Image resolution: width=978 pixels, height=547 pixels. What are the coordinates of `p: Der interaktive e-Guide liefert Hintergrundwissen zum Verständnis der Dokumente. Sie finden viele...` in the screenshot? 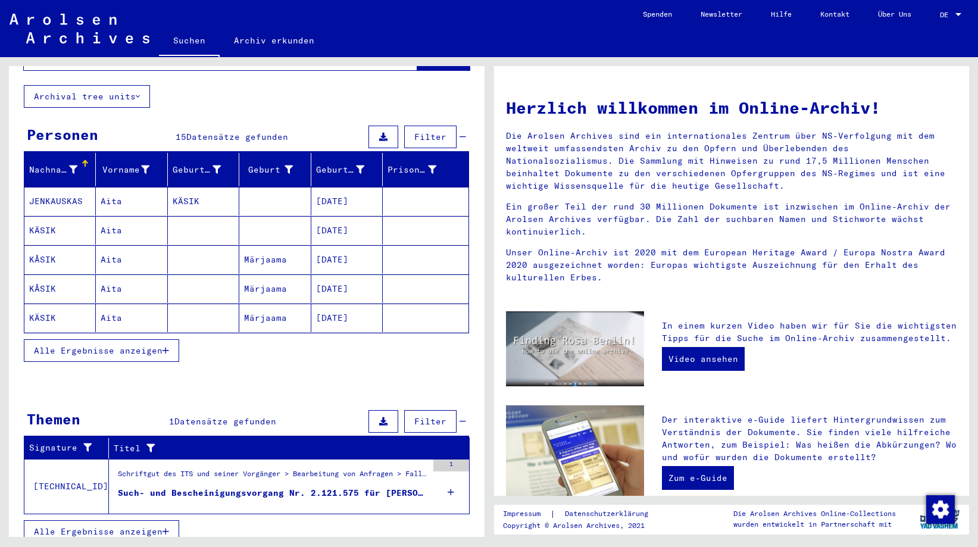 It's located at (809, 439).